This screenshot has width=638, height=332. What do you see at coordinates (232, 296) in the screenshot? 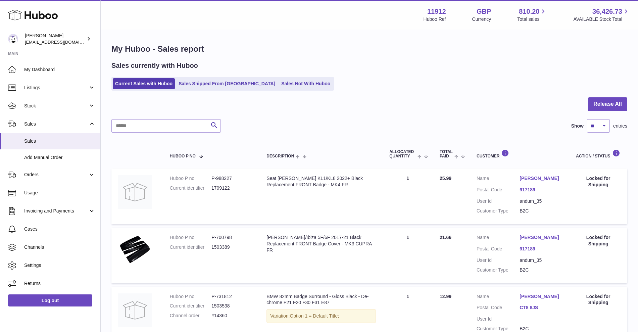
I see `dd: P-731812` at bounding box center [232, 296].